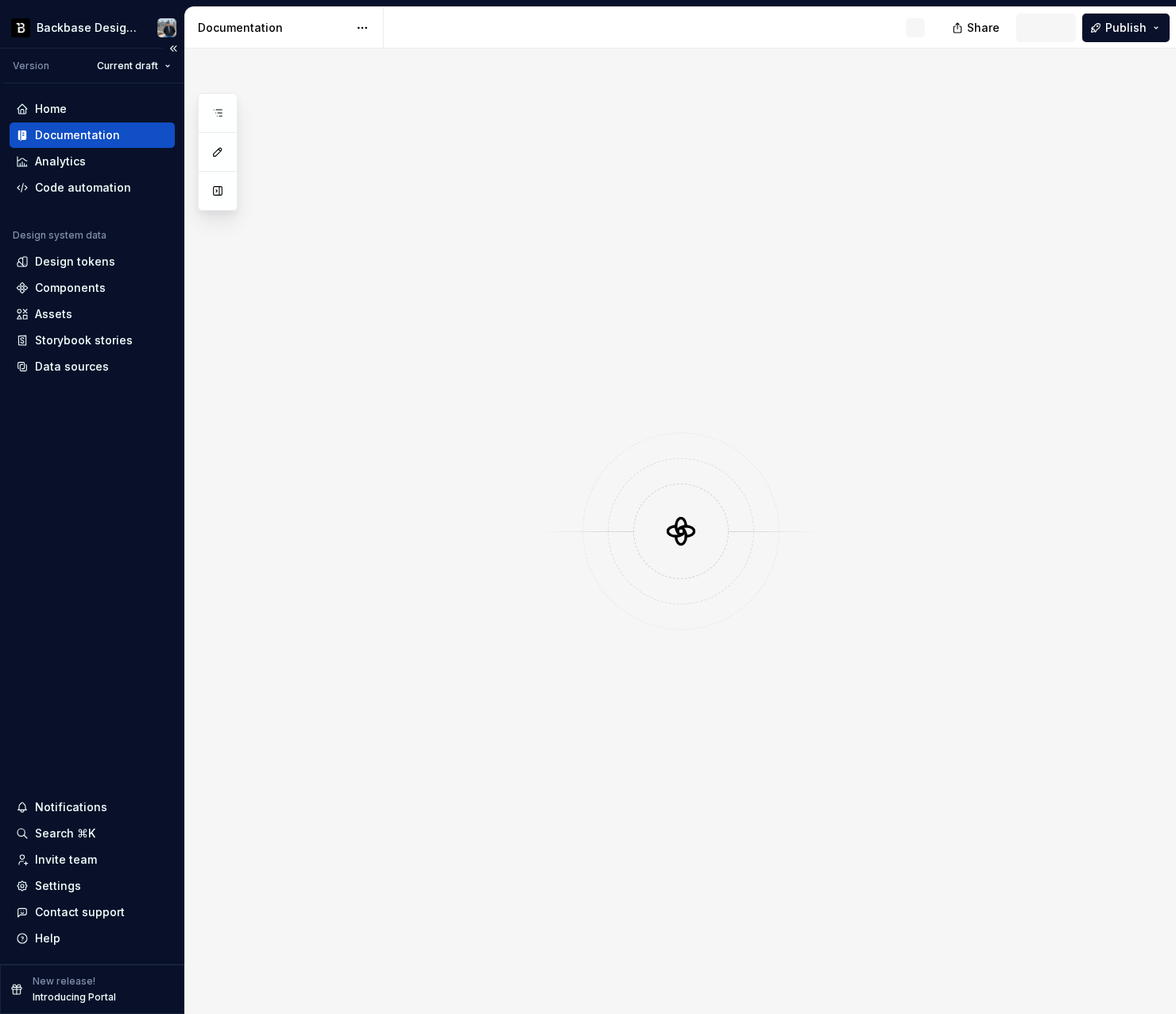  I want to click on p: New release!, so click(63, 981).